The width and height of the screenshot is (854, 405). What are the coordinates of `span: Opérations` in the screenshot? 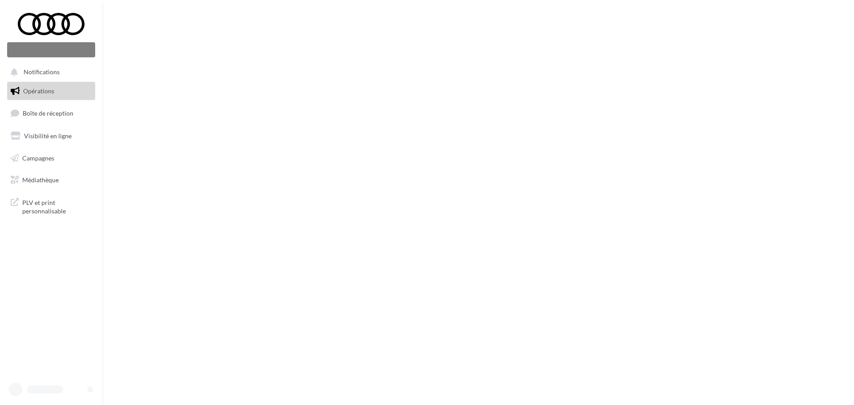 It's located at (39, 91).